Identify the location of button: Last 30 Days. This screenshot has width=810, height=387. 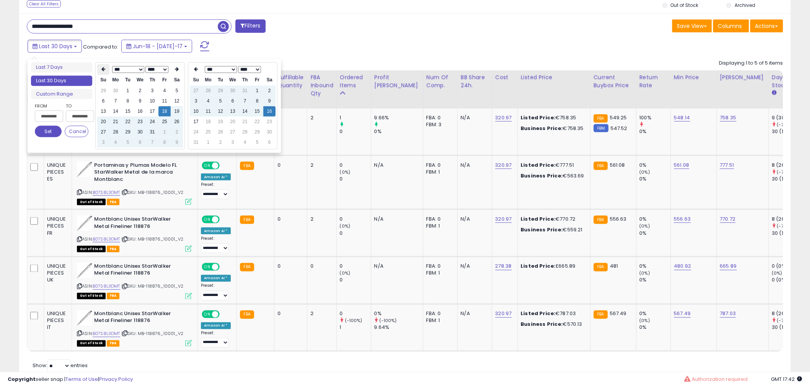
(55, 46).